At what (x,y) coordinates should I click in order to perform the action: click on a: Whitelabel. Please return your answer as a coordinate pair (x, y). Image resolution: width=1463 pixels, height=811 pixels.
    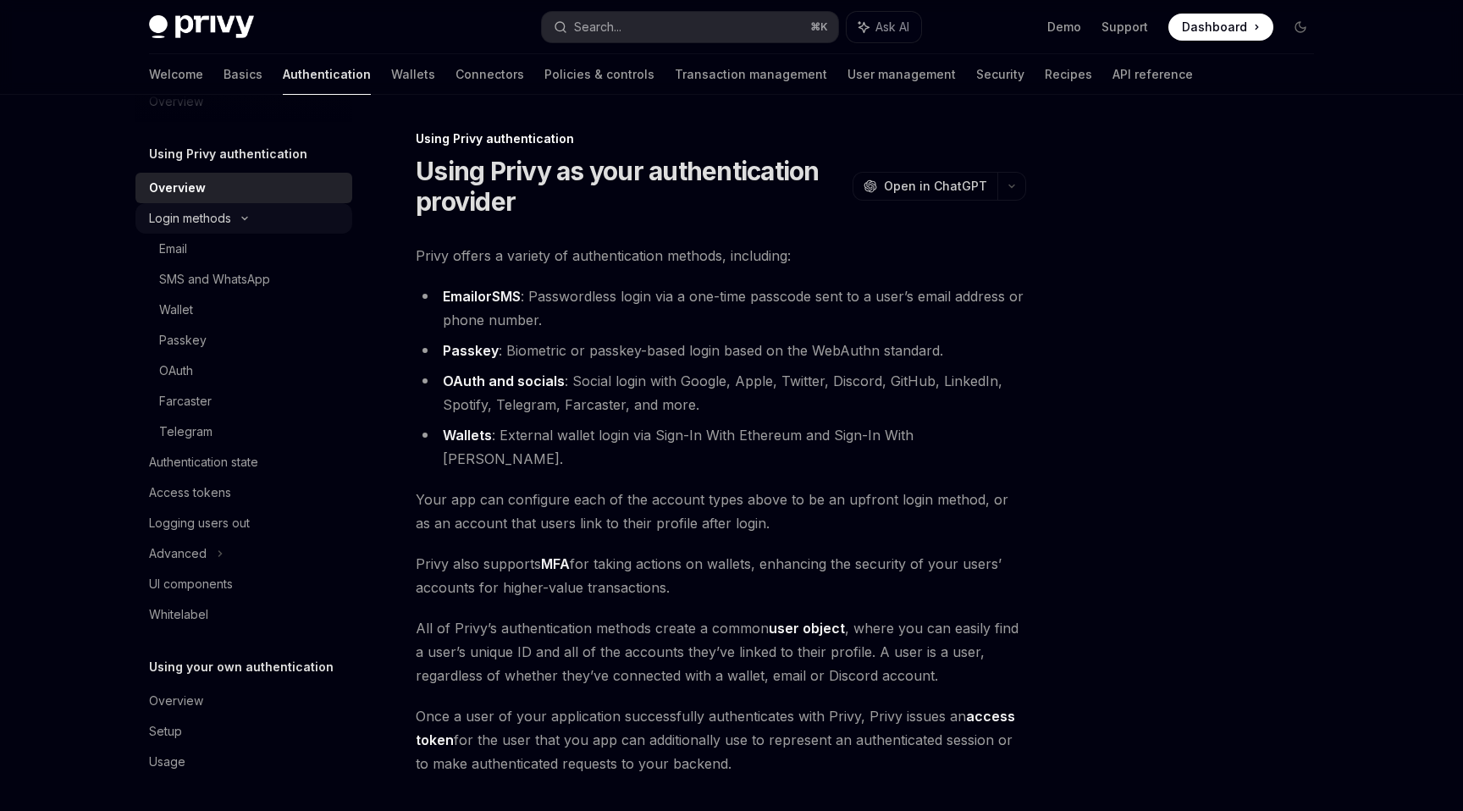
    Looking at the image, I should click on (244, 615).